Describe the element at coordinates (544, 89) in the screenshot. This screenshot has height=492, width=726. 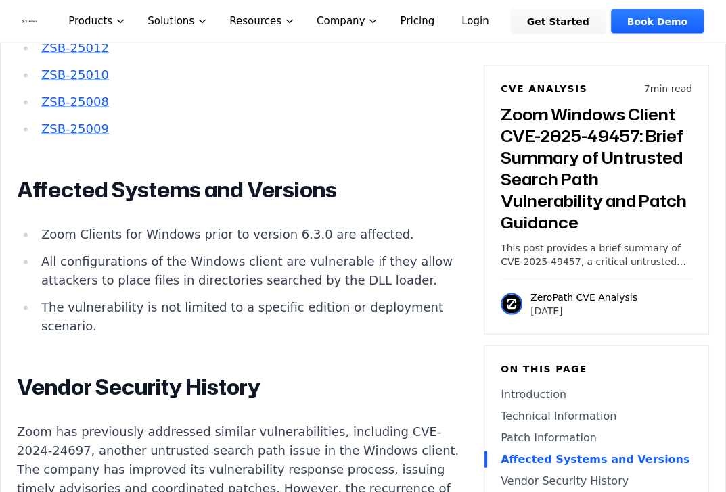
I see `h6: CVE Analysis` at that location.